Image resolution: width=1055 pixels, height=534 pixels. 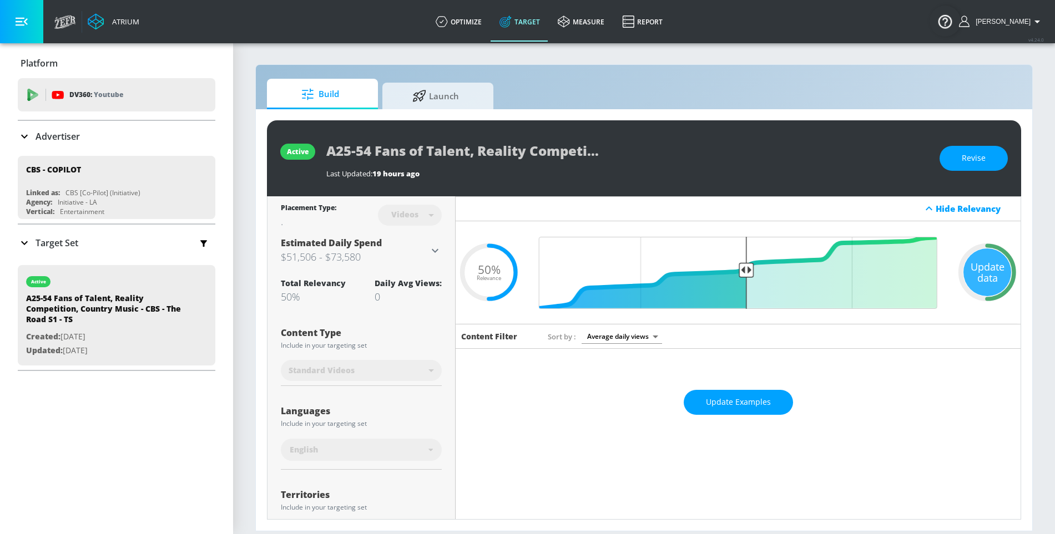 I want to click on span: Created:, so click(x=43, y=336).